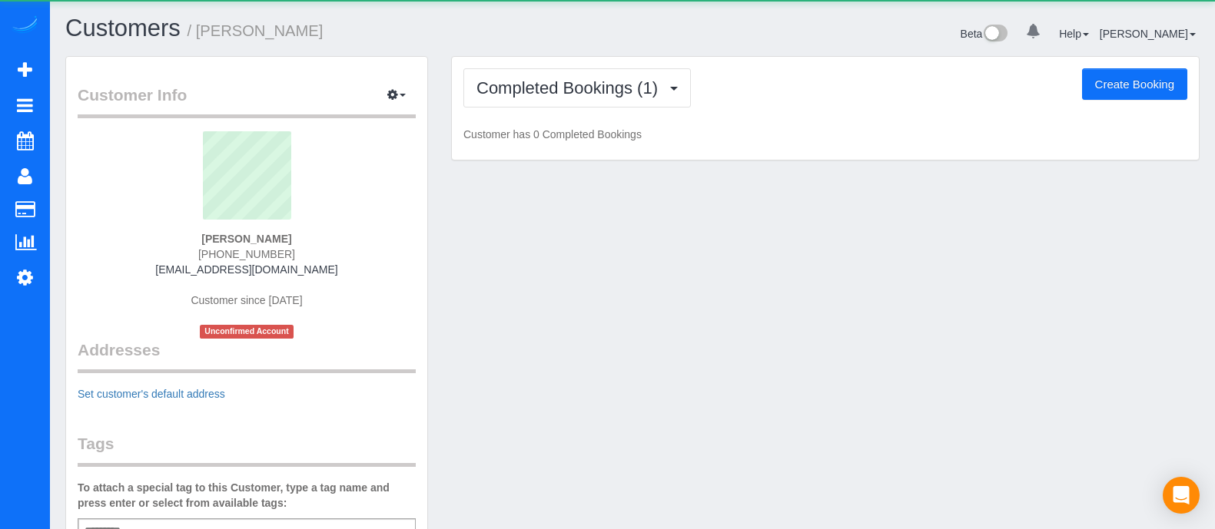  Describe the element at coordinates (151, 394) in the screenshot. I see `a: Set customer's default address` at that location.